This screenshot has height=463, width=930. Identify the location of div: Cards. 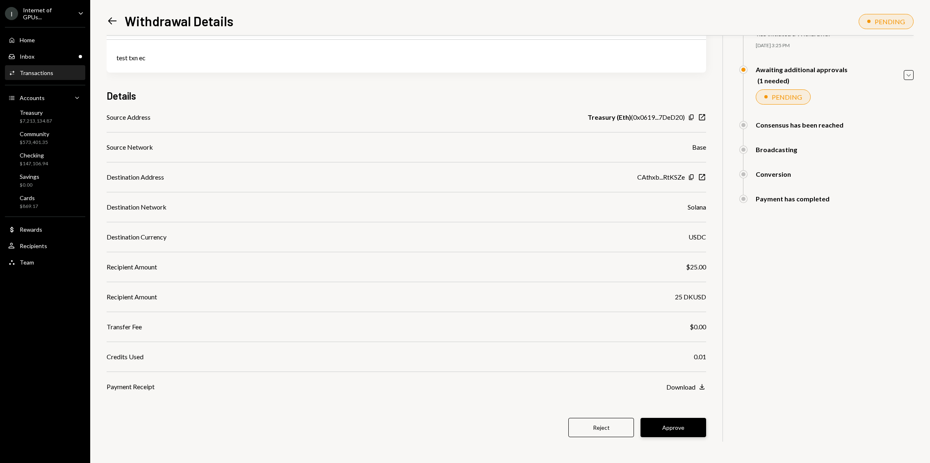
(29, 198).